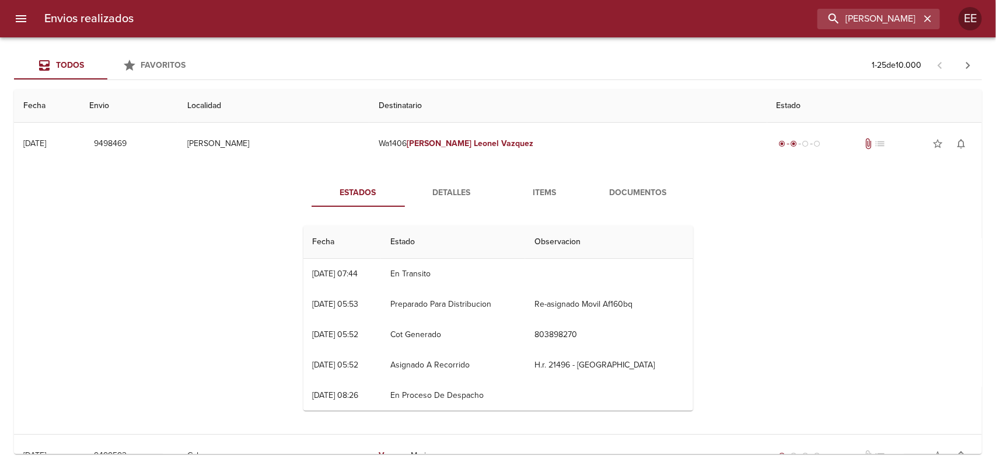 The image size is (996, 468). Describe the element at coordinates (110, 144) in the screenshot. I see `span: 9498469` at that location.